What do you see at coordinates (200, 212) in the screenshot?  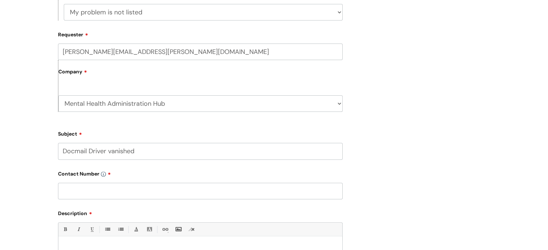 I see `label: Description` at bounding box center [200, 212].